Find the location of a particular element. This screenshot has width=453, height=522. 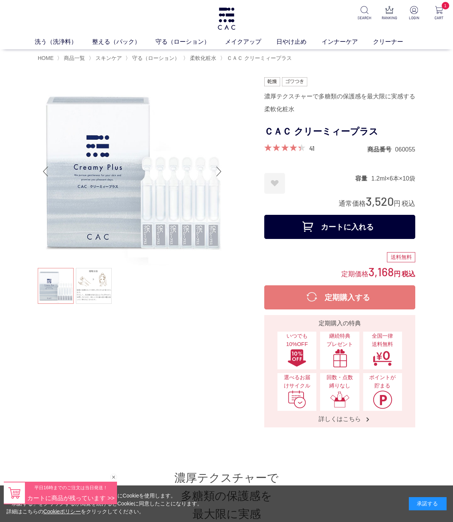

dd: 1.2ml×6本×10袋 is located at coordinates (393, 178).